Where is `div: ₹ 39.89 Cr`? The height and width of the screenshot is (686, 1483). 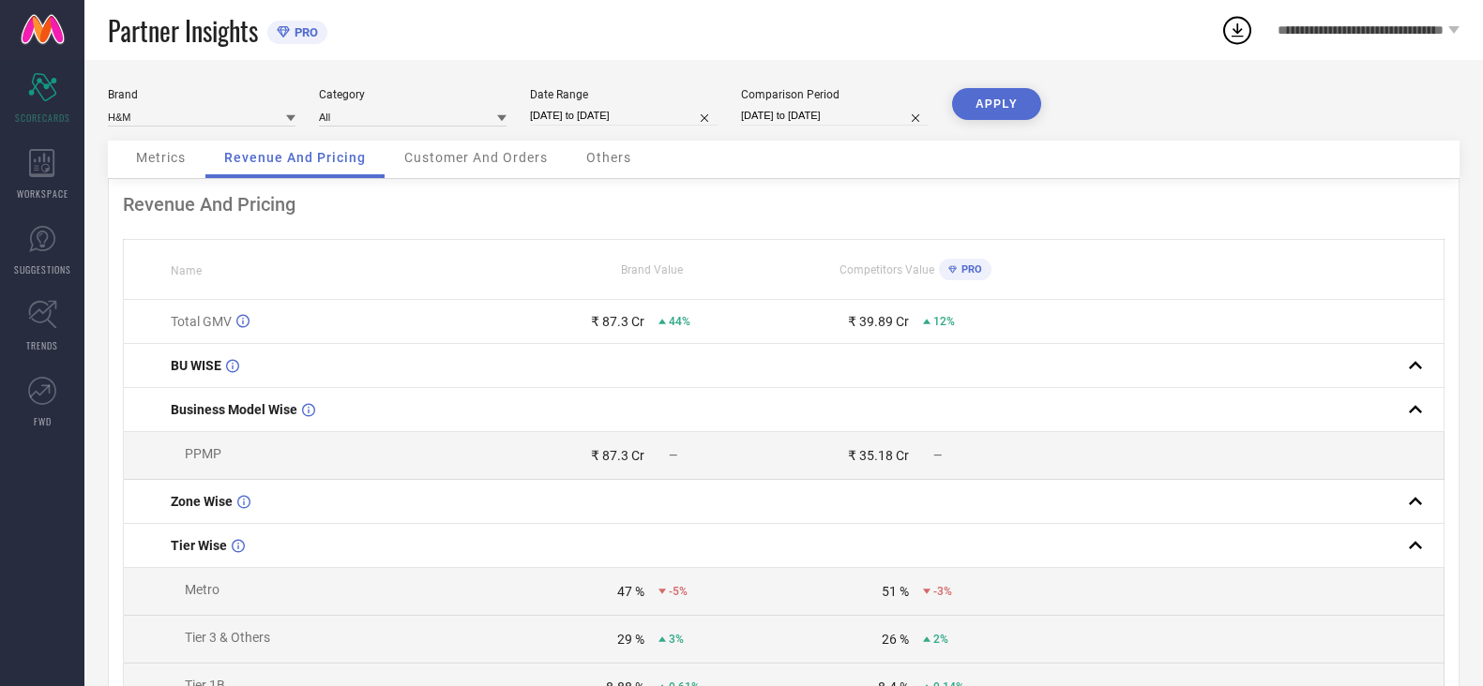 div: ₹ 39.89 Cr is located at coordinates (878, 322).